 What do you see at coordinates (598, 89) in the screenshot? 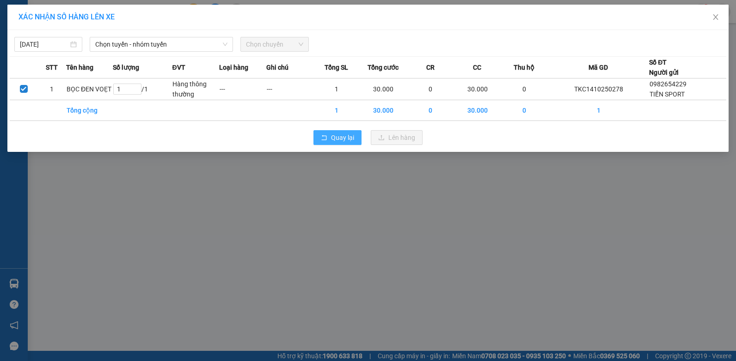
I see `td: TKC1410250278` at bounding box center [598, 89].